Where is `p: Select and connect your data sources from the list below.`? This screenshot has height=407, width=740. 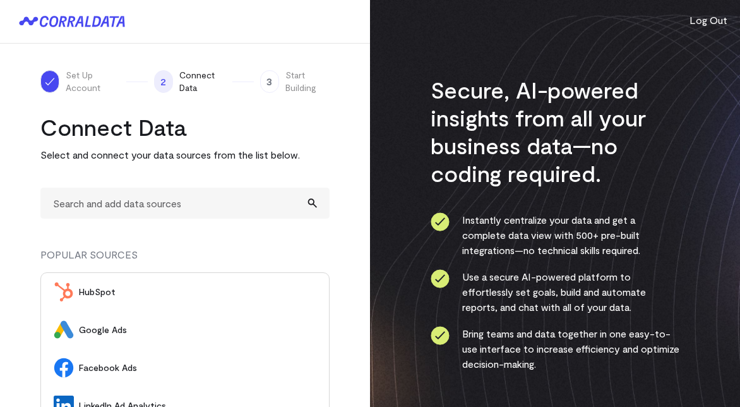 p: Select and connect your data sources from the list below. is located at coordinates (185, 155).